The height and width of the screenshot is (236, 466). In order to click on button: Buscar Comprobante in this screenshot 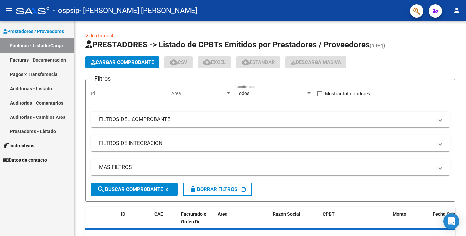, I will do `click(134, 190)`.